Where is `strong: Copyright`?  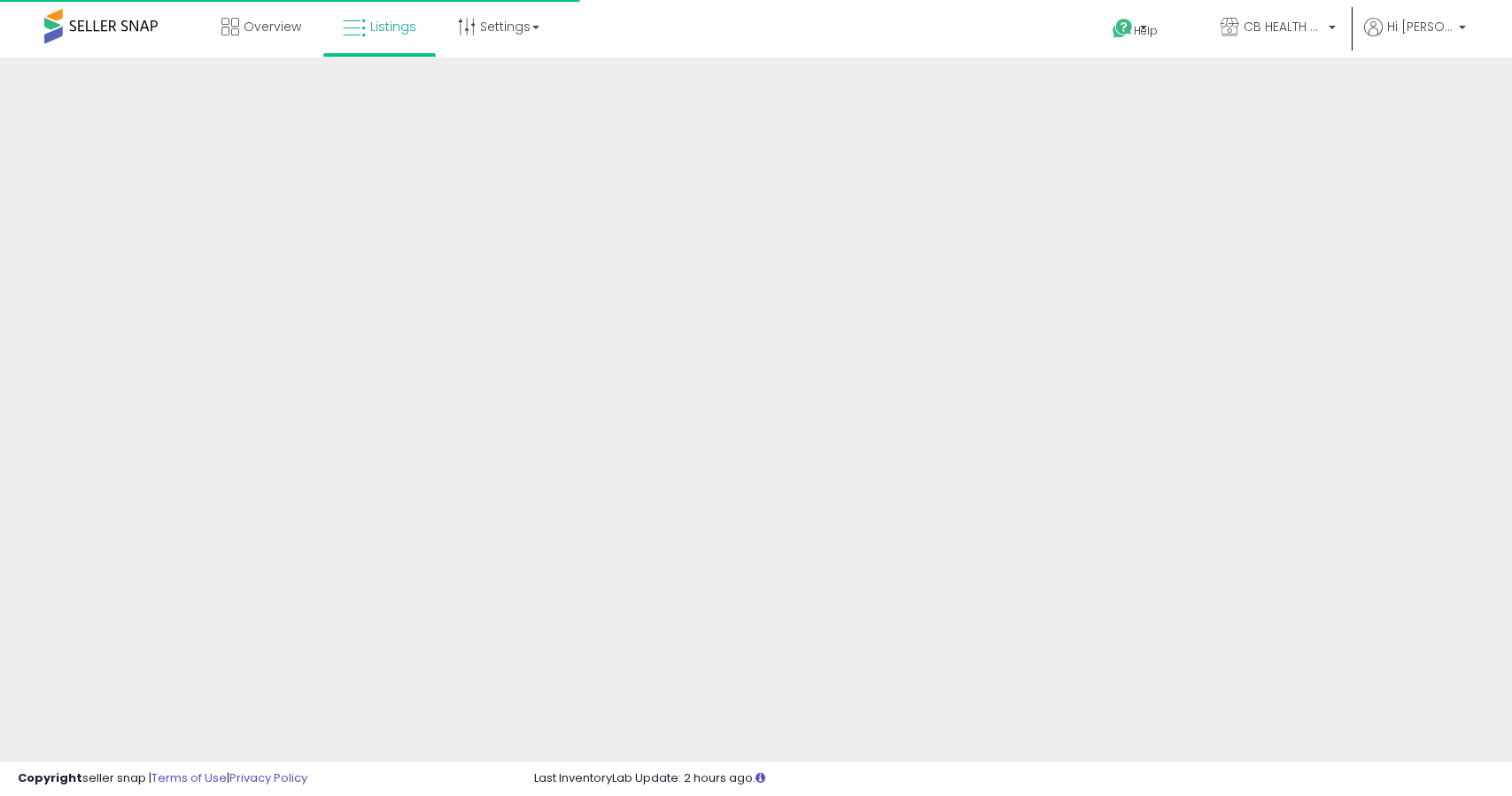
strong: Copyright is located at coordinates (49, 777).